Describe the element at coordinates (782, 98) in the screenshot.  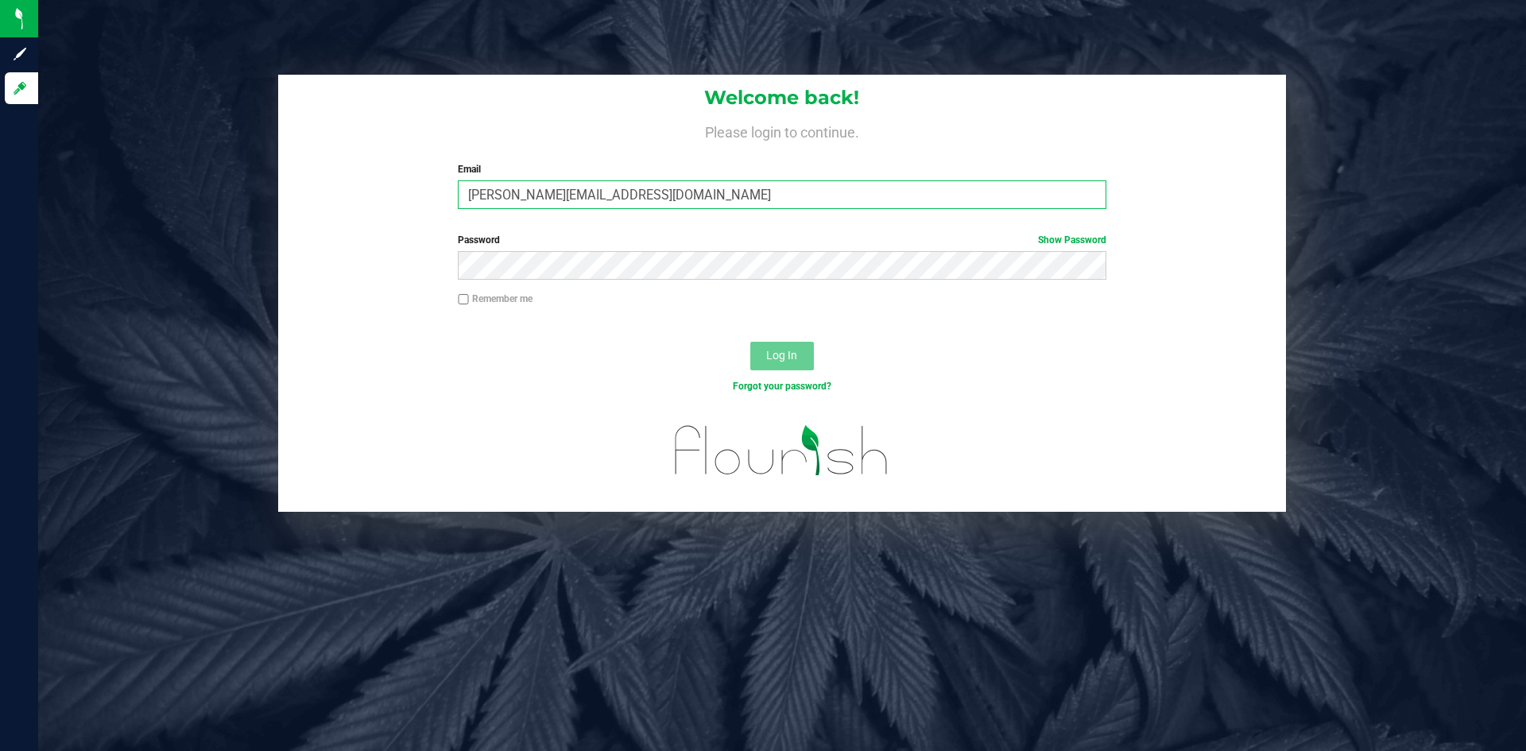
I see `h1: Welcome back!` at that location.